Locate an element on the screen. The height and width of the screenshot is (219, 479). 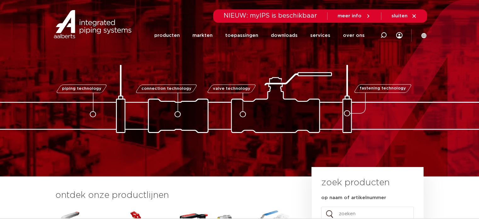
nav: Menu is located at coordinates (259, 35).